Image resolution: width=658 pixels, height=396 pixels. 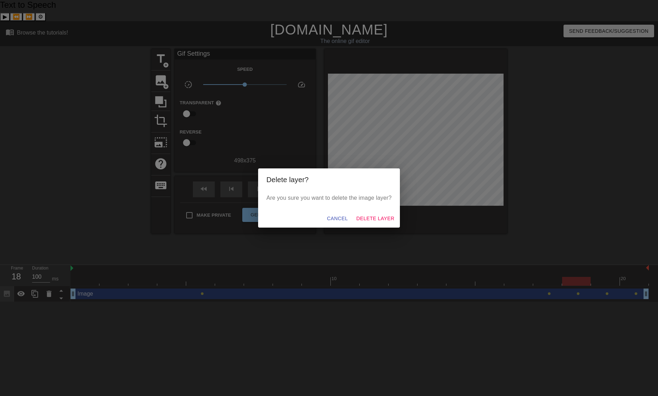 I want to click on h2: Delete layer?, so click(x=329, y=180).